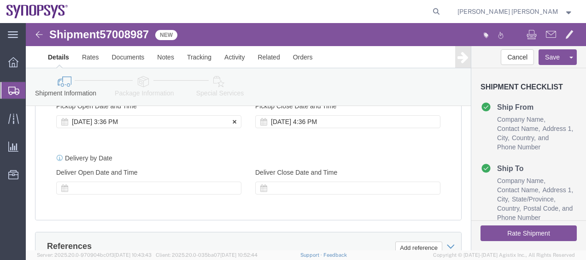 This screenshot has height=260, width=586. What do you see at coordinates (206, 255) in the screenshot?
I see `span: Client: 2025.20.0-035ba07` at bounding box center [206, 255].